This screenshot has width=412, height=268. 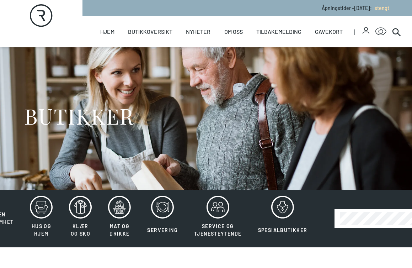 What do you see at coordinates (120, 218) in the screenshot?
I see `button: Mat og drikke` at bounding box center [120, 218].